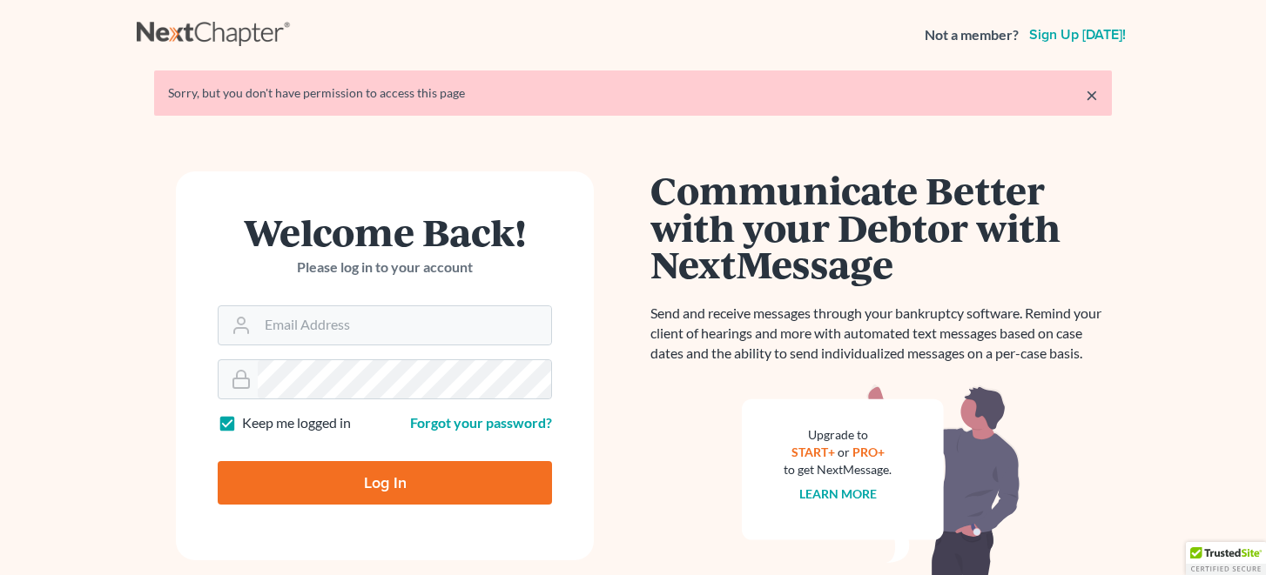 The height and width of the screenshot is (575, 1266). I want to click on div: TrustedSite Certified, so click(1226, 559).